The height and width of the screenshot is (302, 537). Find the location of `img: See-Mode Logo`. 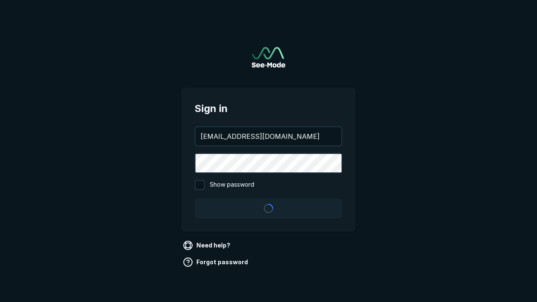

img: See-Mode Logo is located at coordinates (269, 57).